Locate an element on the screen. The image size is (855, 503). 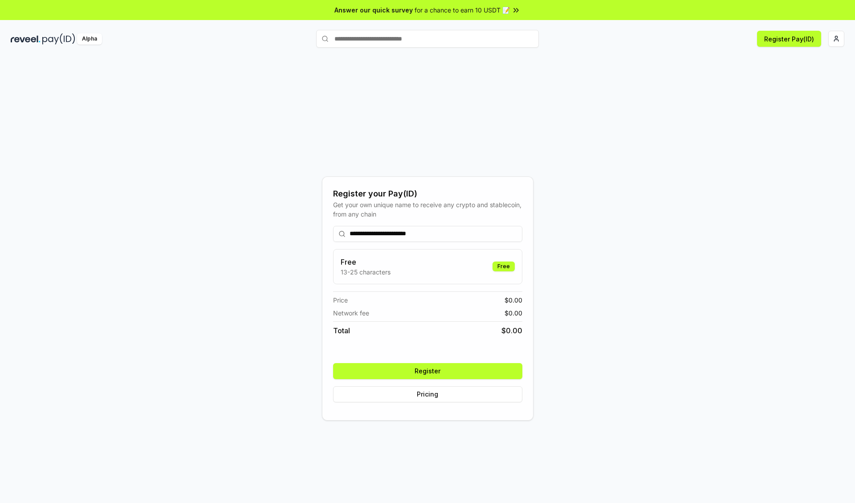
button: Pricing is located at coordinates (428, 394).